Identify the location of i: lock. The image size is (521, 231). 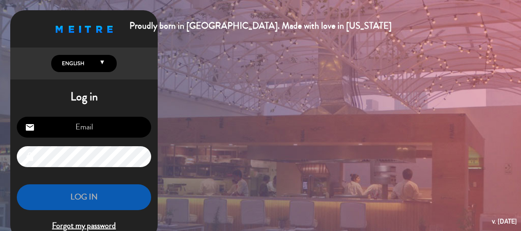
(30, 157).